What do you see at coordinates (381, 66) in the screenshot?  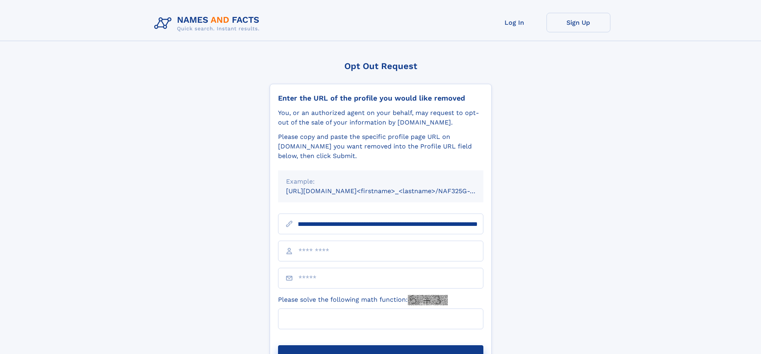 I see `div: Opt Out Request` at bounding box center [381, 66].